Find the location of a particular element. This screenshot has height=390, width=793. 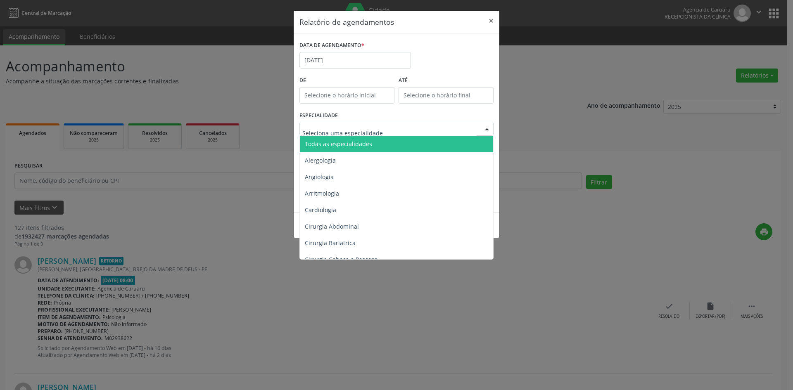

span: Cirurgia Abdominal is located at coordinates (332, 226).